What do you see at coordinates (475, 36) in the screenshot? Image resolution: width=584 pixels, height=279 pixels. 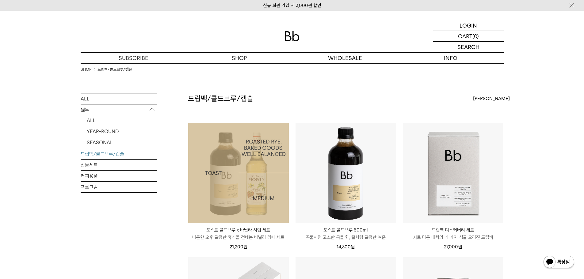 I see `p: (0)` at bounding box center [475, 36].